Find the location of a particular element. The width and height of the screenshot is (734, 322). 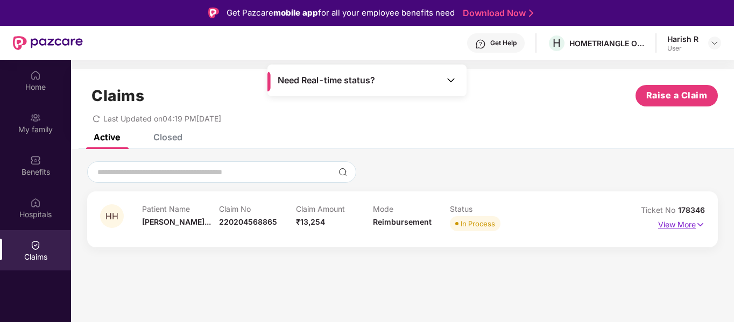

p: Patient Name is located at coordinates (180, 209).